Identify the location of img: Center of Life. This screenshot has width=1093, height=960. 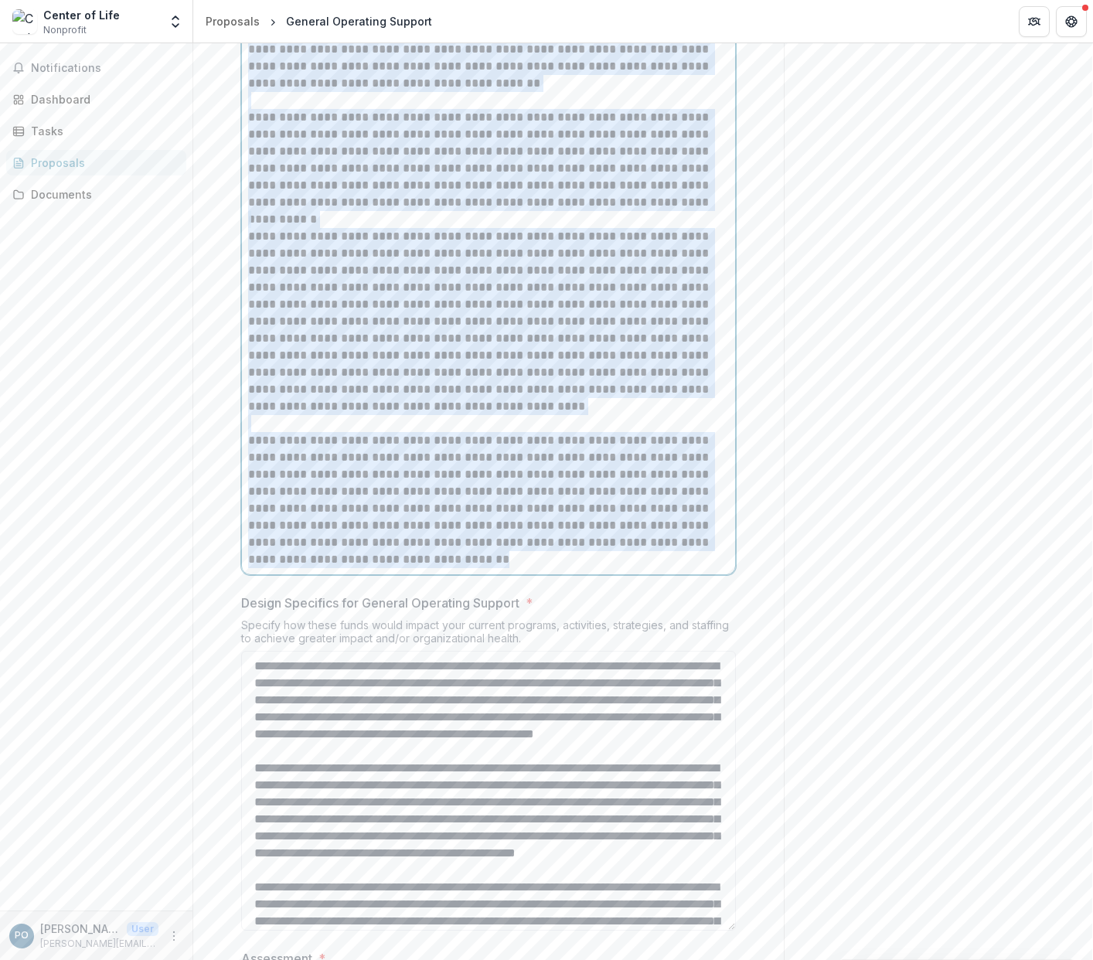
(25, 22).